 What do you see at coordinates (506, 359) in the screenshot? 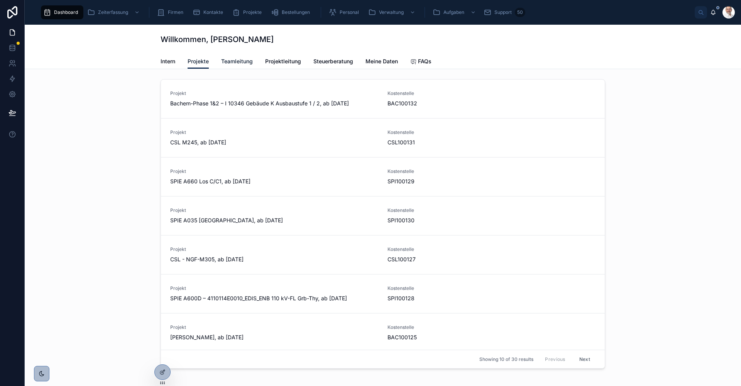
I see `span: Showing 10 of 30 results` at bounding box center [506, 359].